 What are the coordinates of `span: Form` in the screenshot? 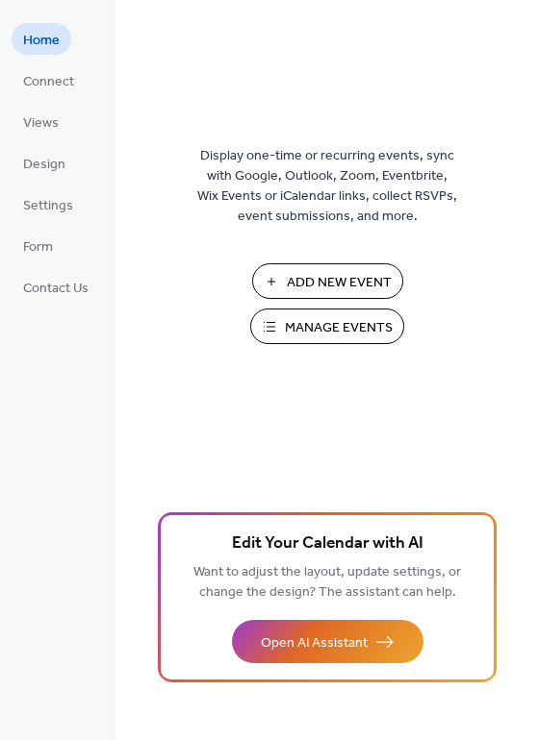 It's located at (38, 247).